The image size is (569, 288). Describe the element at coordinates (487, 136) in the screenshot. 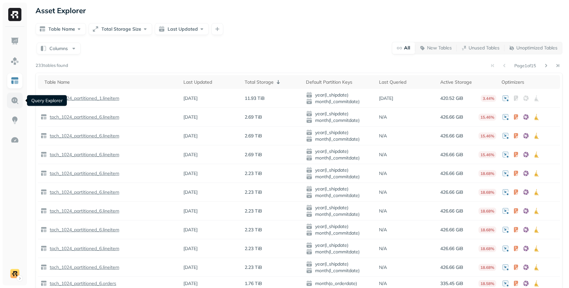

I see `p: 15.46%` at that location.